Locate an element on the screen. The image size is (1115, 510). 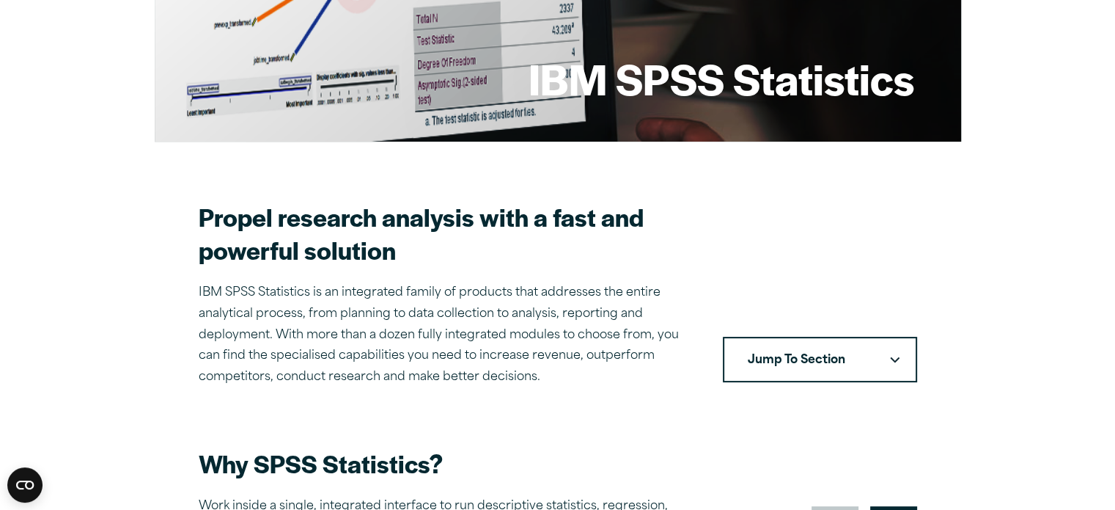
h2: Propel research analysis with a fast and powerful solution is located at coordinates (443, 233).